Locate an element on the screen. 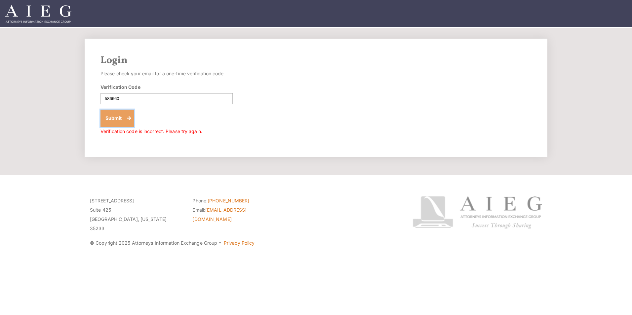 This screenshot has height=315, width=632. li: Email: is located at coordinates (239, 215).